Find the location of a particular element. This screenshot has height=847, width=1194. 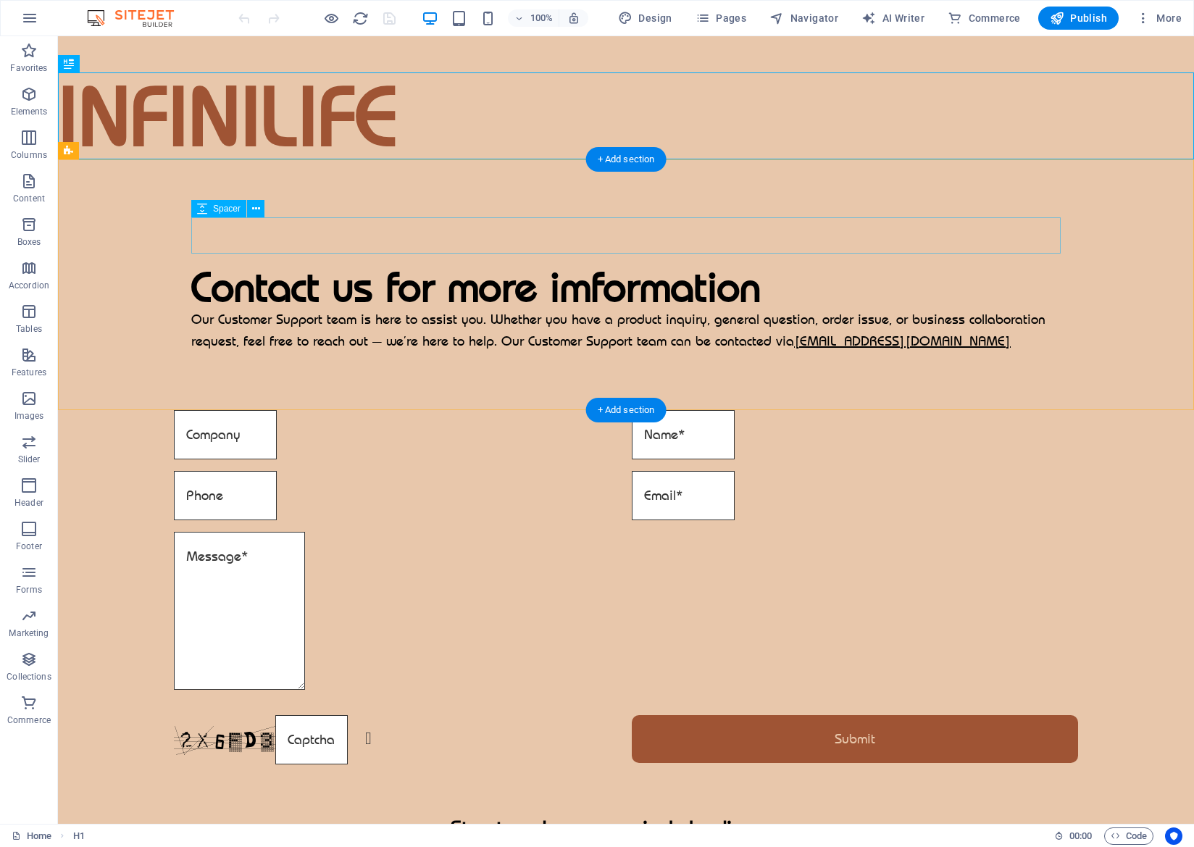

span: Pages is located at coordinates (721, 18).